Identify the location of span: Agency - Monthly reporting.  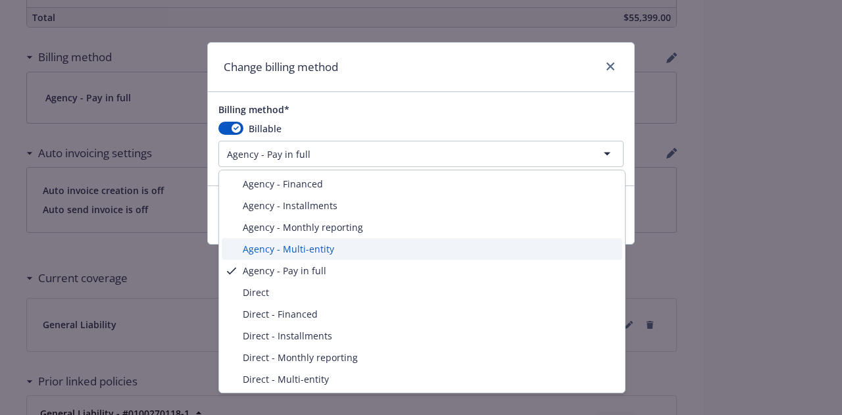
(302, 227).